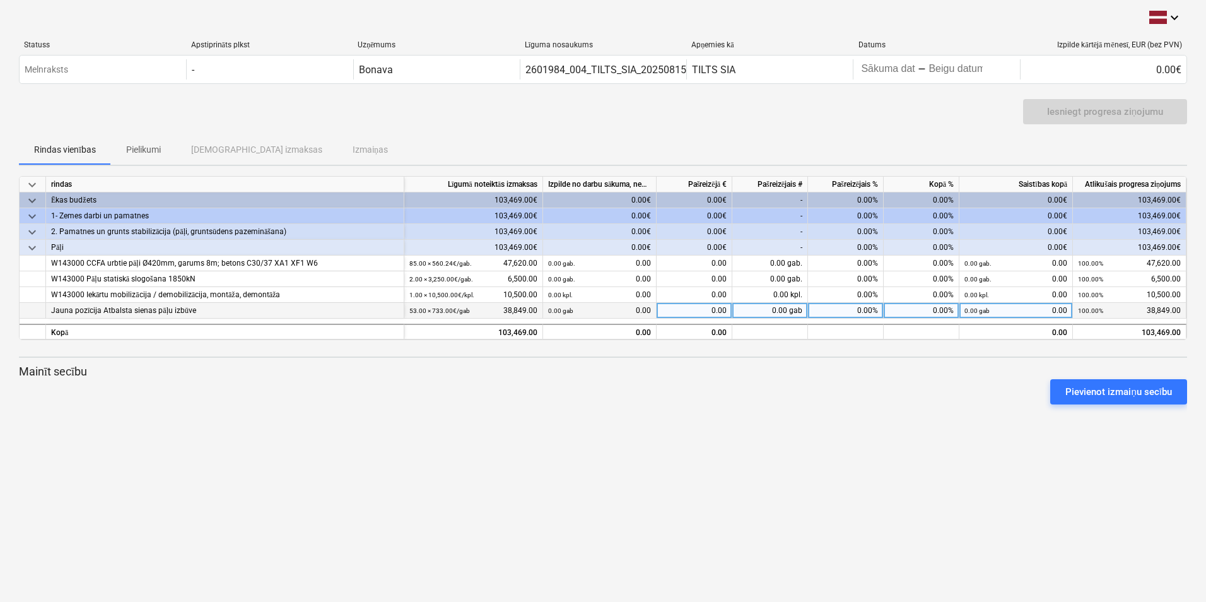 This screenshot has height=602, width=1206. Describe the element at coordinates (603, 372) in the screenshot. I see `p: Mainīt secību` at that location.